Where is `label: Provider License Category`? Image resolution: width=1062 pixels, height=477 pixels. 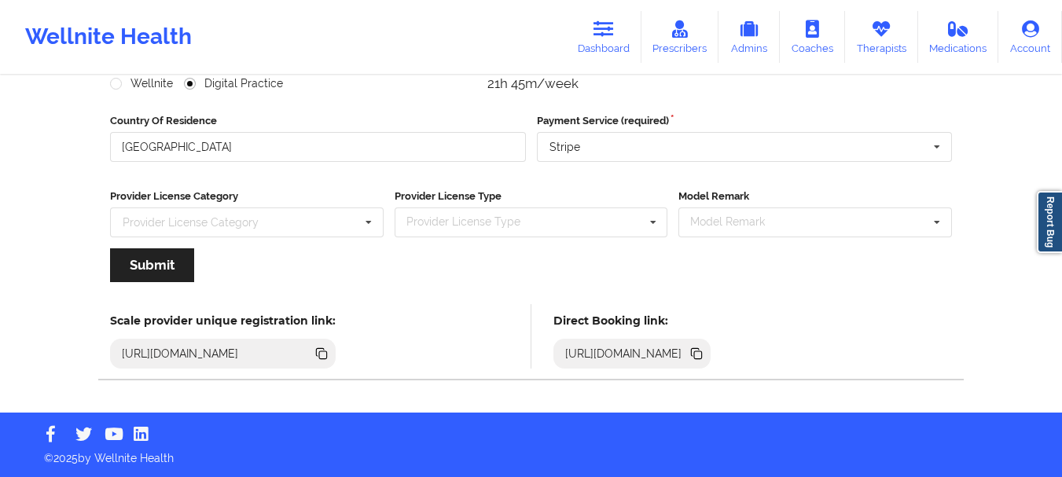
label: Provider License Category is located at coordinates (247, 197).